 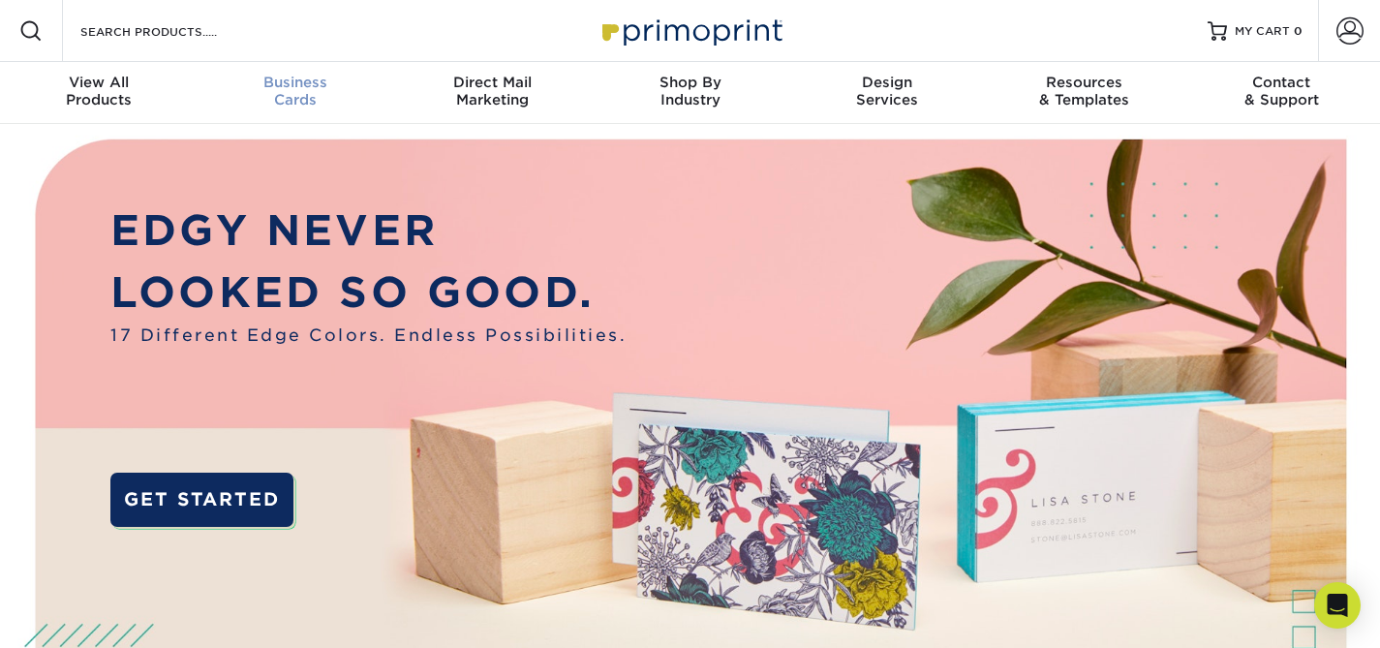 I want to click on a: DesignServices, so click(x=887, y=93).